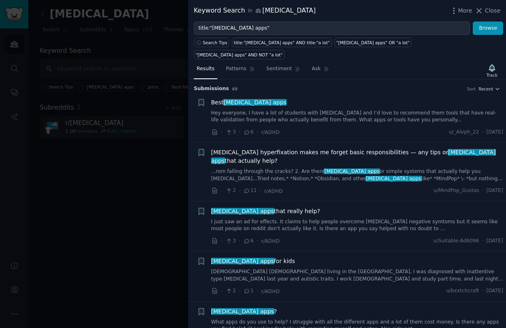  I want to click on span: 11, so click(250, 191).